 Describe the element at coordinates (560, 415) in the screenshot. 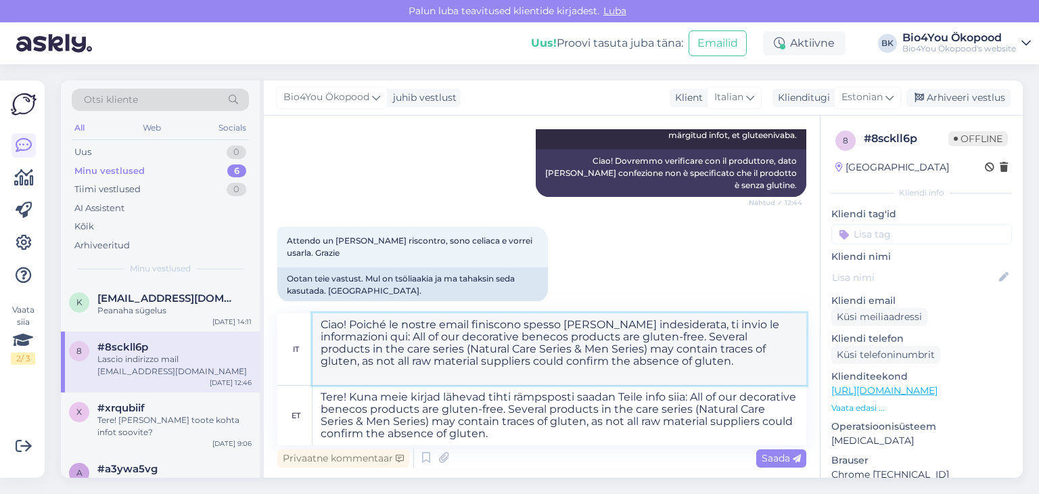

I see `textarea: Tere! Kuna meie kirjad lähevad tihti rämpsposti saadan Teile info siia: All of our decorative ben...` at that location.